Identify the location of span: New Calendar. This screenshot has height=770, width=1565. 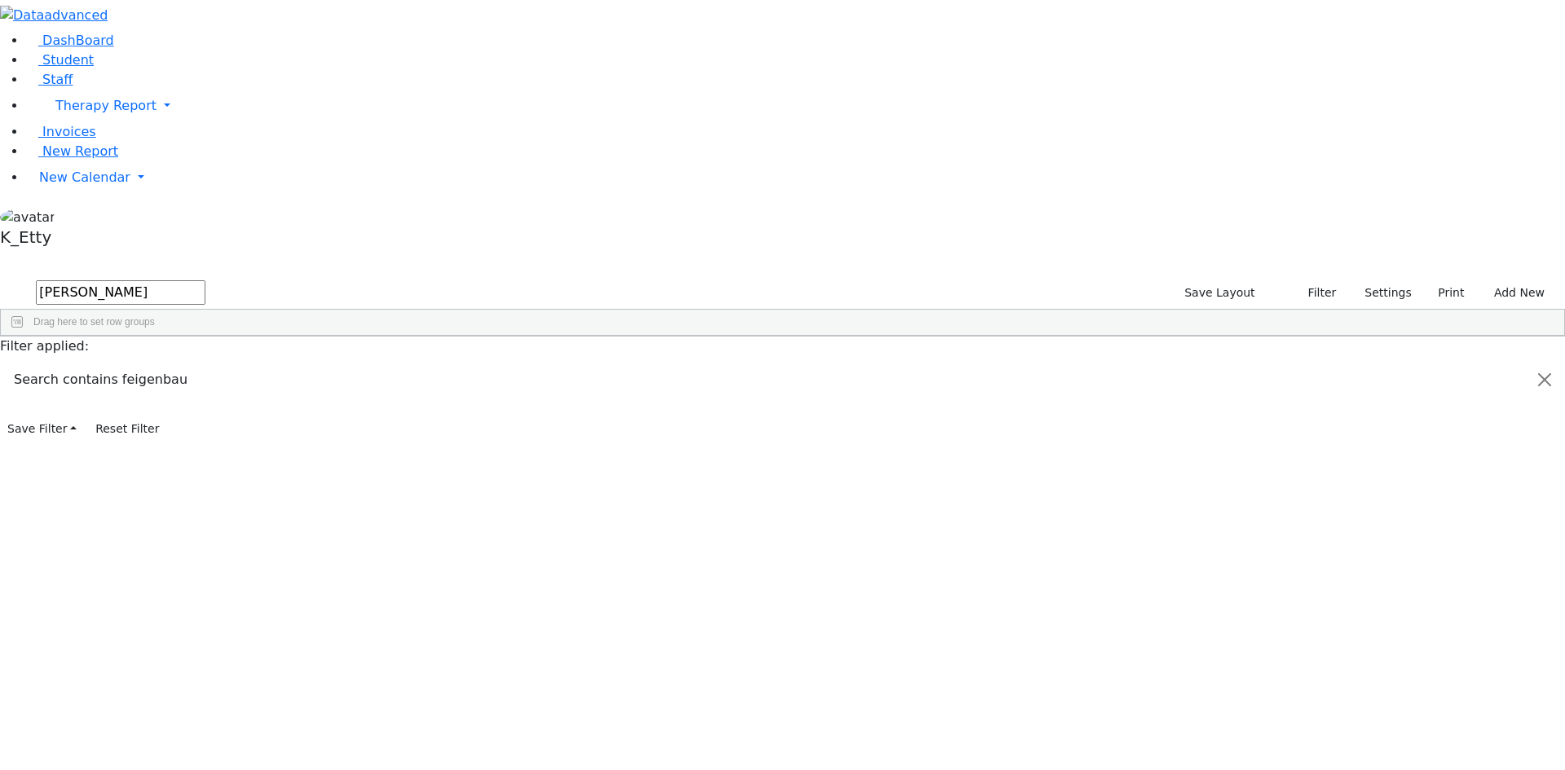
(85, 177).